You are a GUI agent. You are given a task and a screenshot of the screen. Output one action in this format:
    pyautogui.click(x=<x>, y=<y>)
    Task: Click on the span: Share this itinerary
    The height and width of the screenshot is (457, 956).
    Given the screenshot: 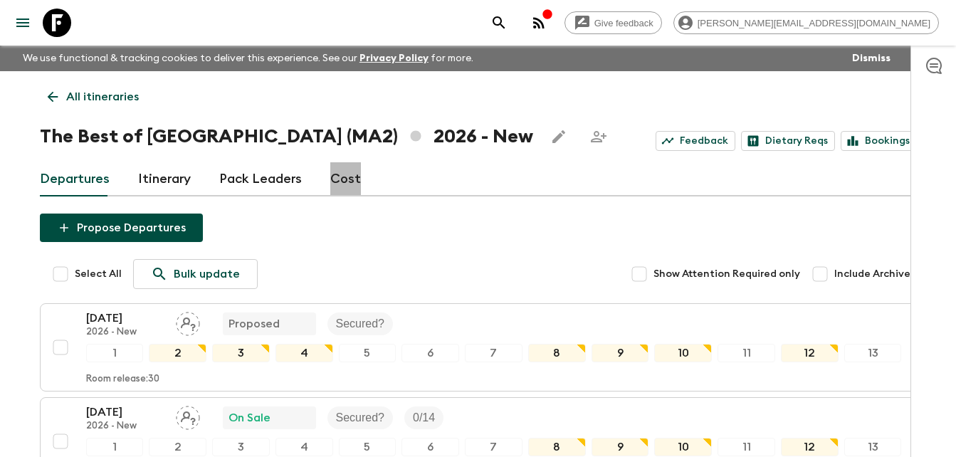 What is the action you would take?
    pyautogui.click(x=598, y=137)
    